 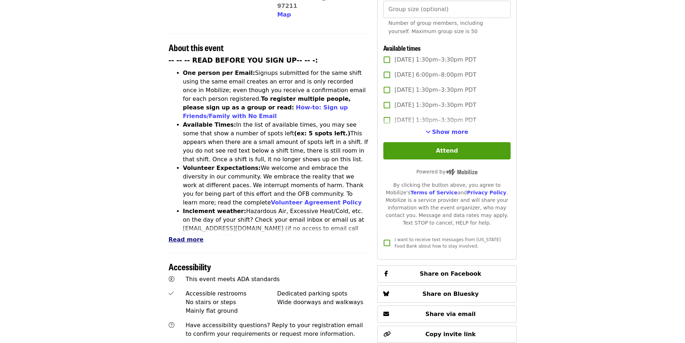 What do you see at coordinates (447, 314) in the screenshot?
I see `button: Share via email` at bounding box center [447, 314].